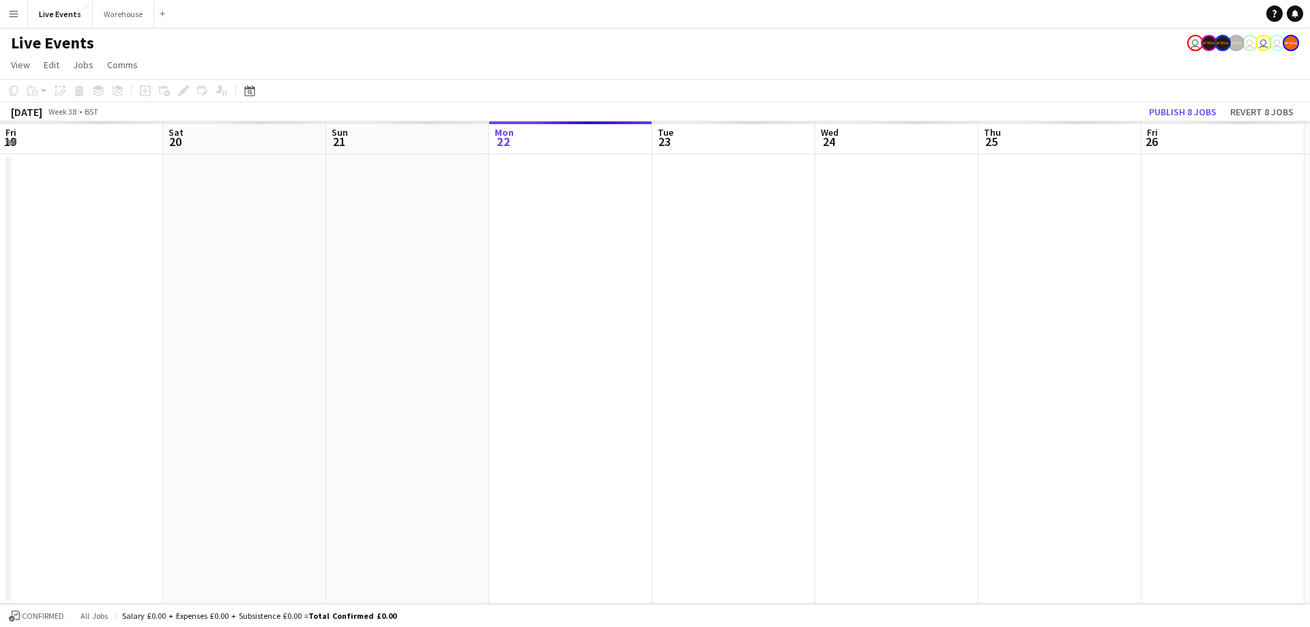 Image resolution: width=1310 pixels, height=627 pixels. Describe the element at coordinates (91, 111) in the screenshot. I see `div: BST` at that location.